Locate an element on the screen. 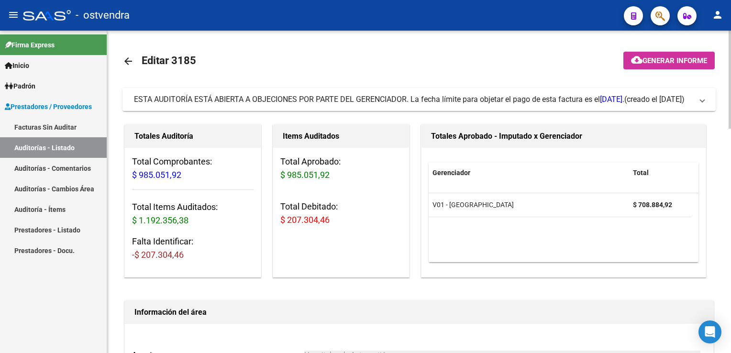  span: Generar informe is located at coordinates (674, 61).